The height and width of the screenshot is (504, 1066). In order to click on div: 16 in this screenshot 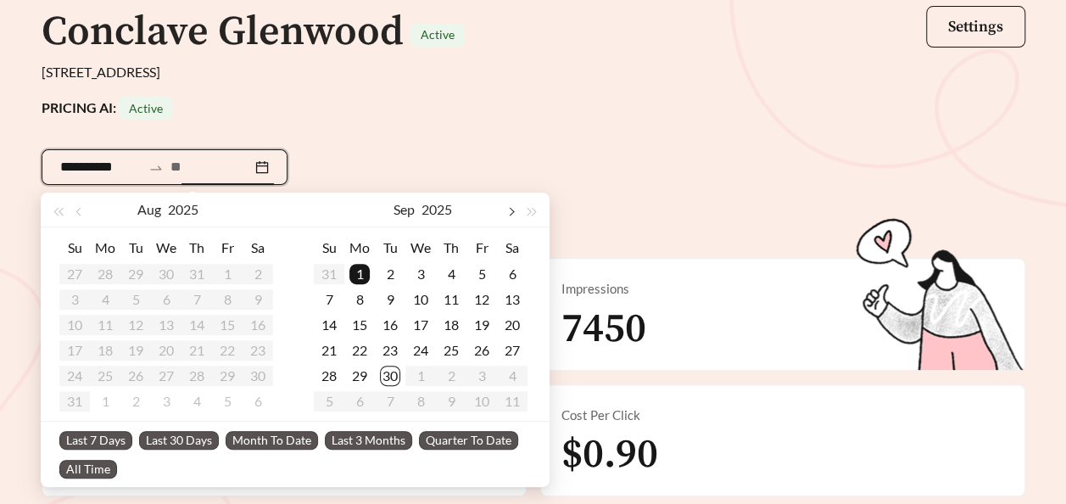, I will do `click(390, 325)`.